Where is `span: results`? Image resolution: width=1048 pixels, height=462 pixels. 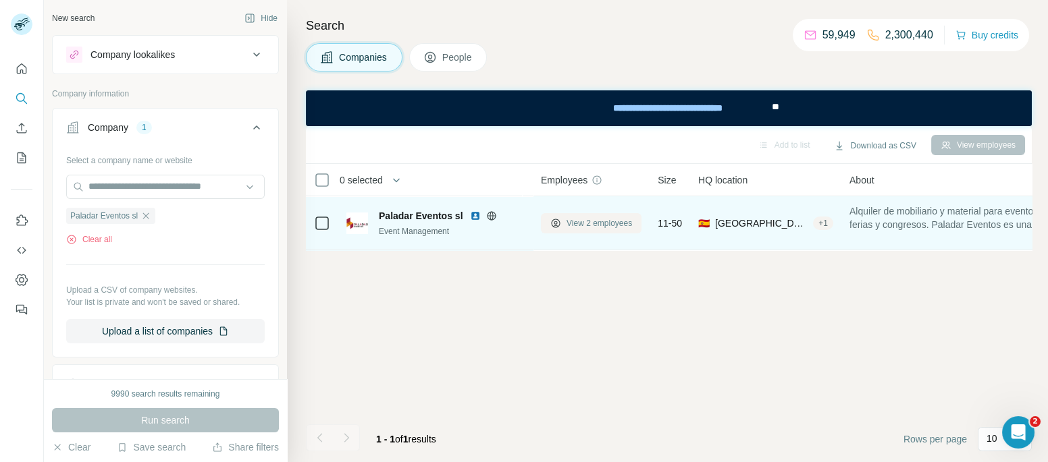 span: results is located at coordinates (406, 439).